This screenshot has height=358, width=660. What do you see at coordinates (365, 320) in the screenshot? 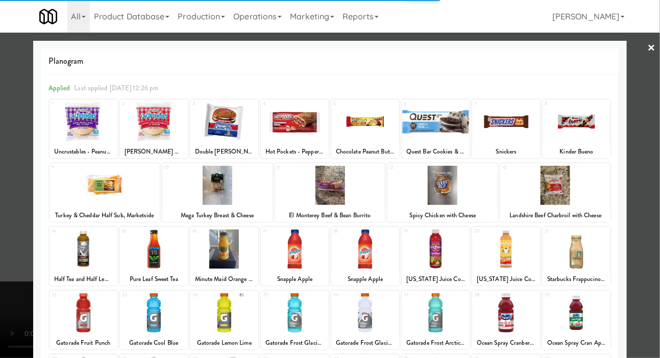
I see `div: 26Gatorade Frost Glacier Cherry` at bounding box center [365, 320].